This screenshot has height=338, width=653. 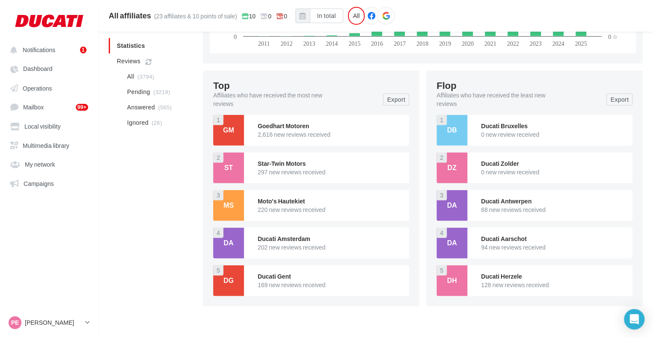 What do you see at coordinates (49, 183) in the screenshot?
I see `a: Campaigns` at bounding box center [49, 183].